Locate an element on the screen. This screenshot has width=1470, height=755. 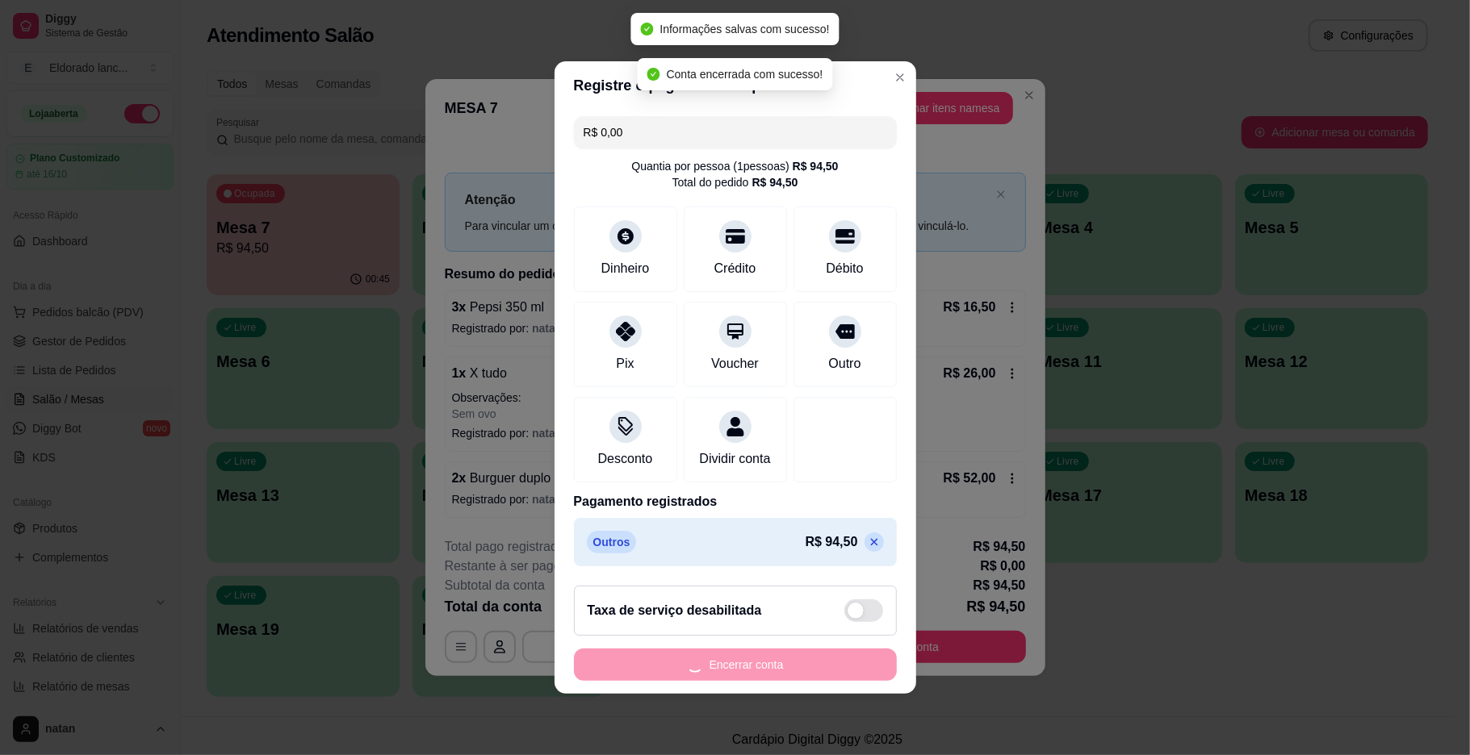
header: Registre o pagamento do pedido is located at coordinates (735, 86).